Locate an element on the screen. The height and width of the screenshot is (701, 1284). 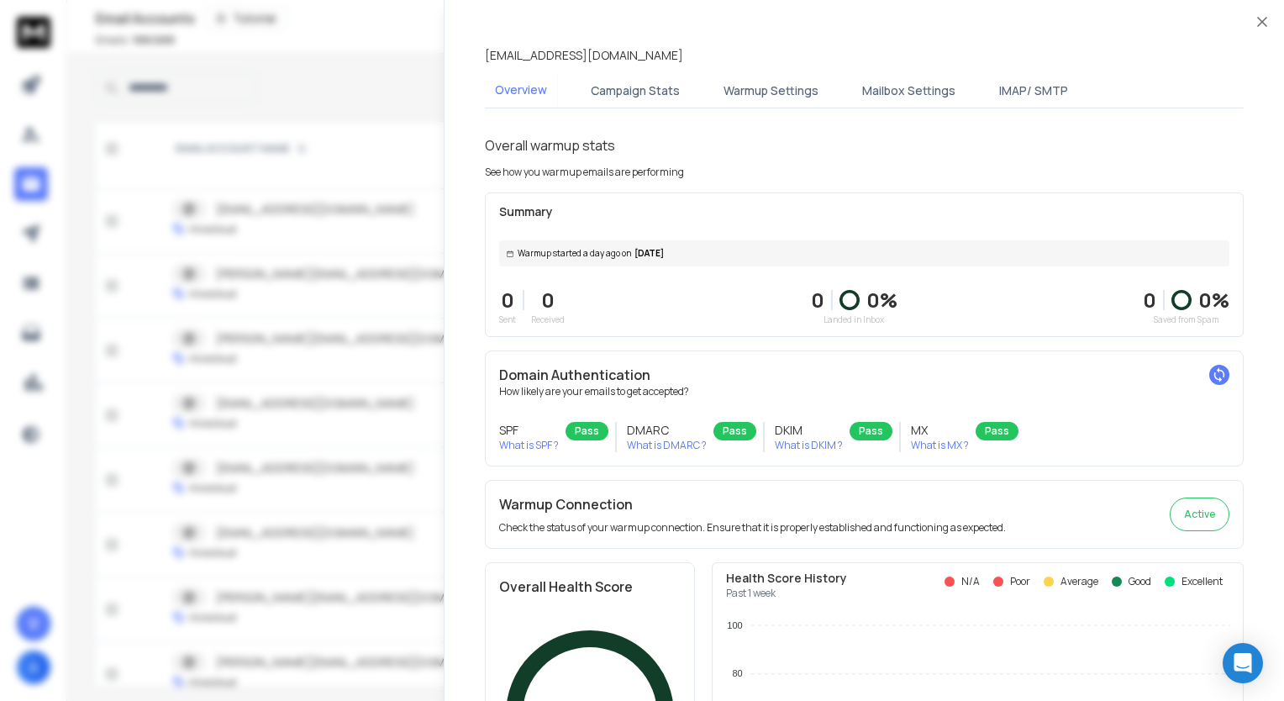
p: What is MX ? is located at coordinates (940, 445).